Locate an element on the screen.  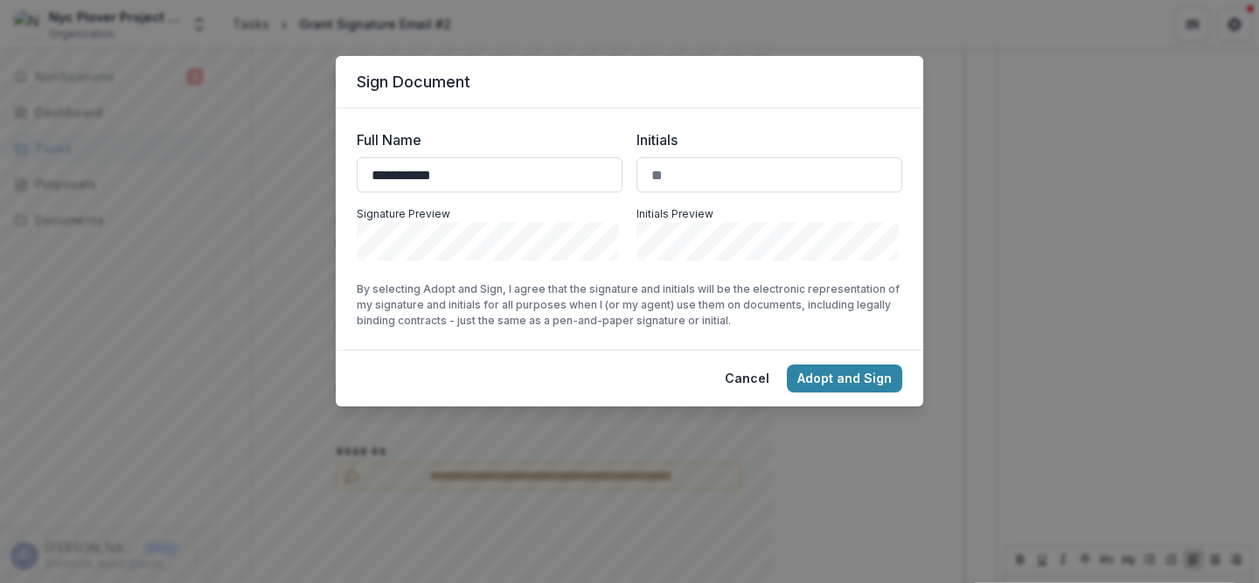
label: Initials is located at coordinates (764, 140).